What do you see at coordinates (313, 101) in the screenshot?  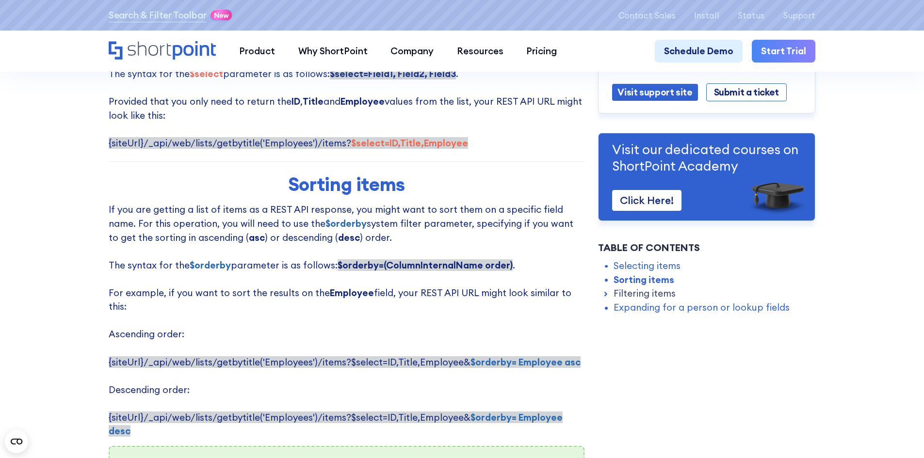 I see `strong: Title` at bounding box center [313, 101].